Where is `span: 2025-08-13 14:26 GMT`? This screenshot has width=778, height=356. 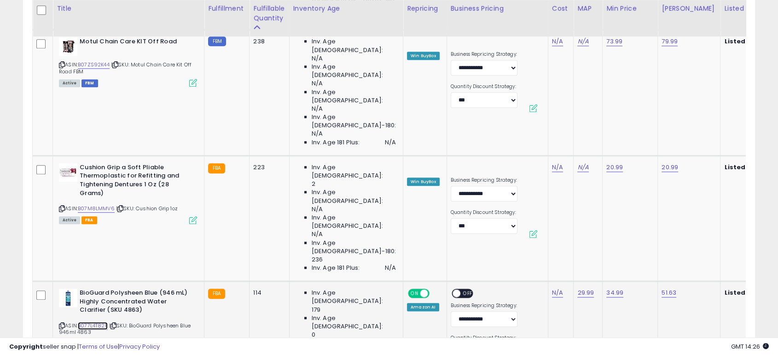
span: 2025-08-13 14:26 GMT is located at coordinates (750, 346).